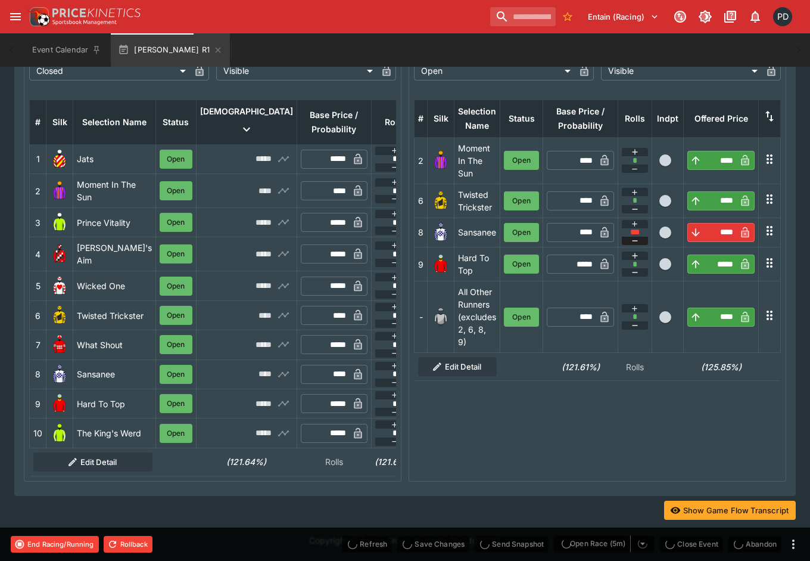 The height and width of the screenshot is (561, 810). Describe the element at coordinates (67, 50) in the screenshot. I see `button: Event Calendar` at that location.